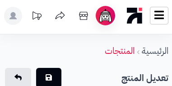  What do you see at coordinates (119, 50) in the screenshot?
I see `a: المنتجات` at bounding box center [119, 50].